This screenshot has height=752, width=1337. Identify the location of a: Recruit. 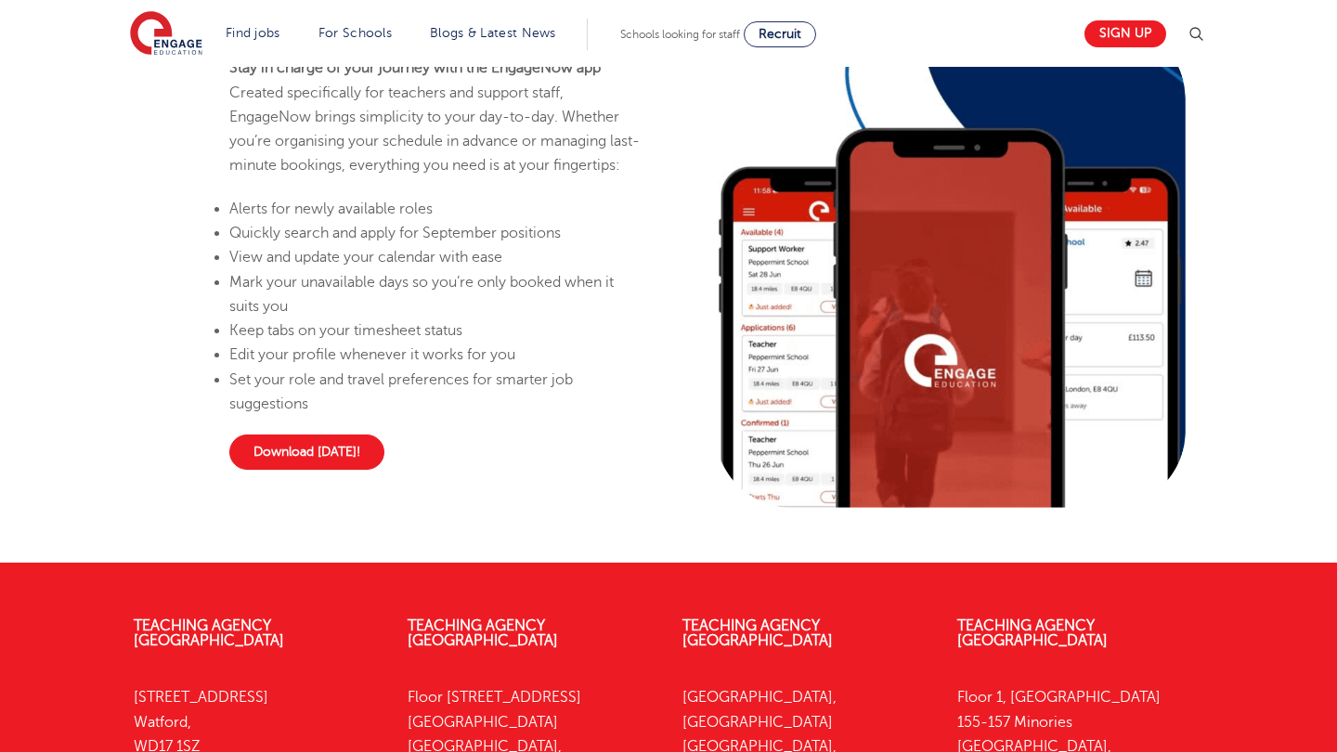
(780, 34).